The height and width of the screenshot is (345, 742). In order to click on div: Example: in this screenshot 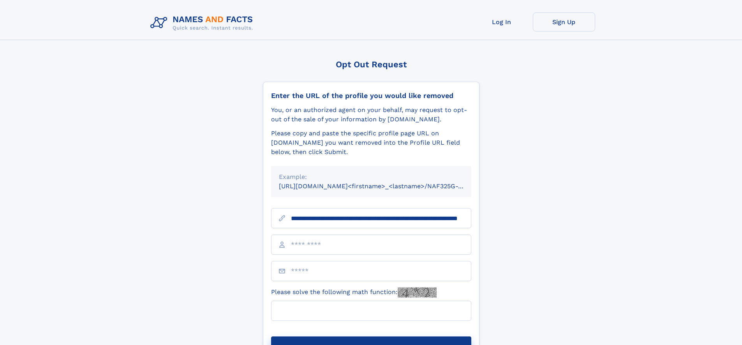, I will do `click(371, 177)`.